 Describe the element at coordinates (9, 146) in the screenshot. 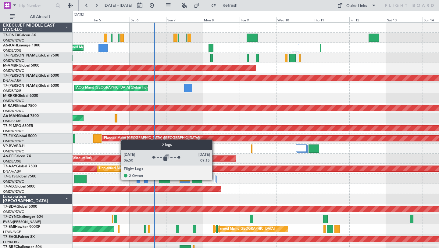

I see `span: VP-BVV` at that location.